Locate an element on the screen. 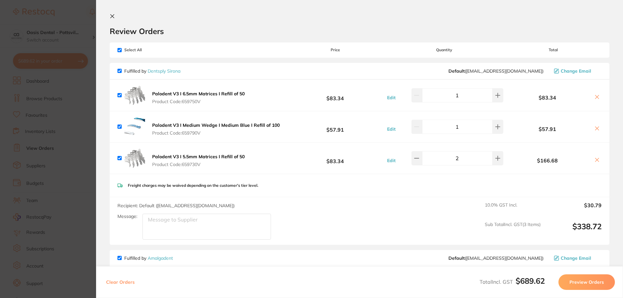 The width and height of the screenshot is (623, 298). b: Palodent V3 I 6.5mm Matrices I Refill of 50 is located at coordinates (198, 94).